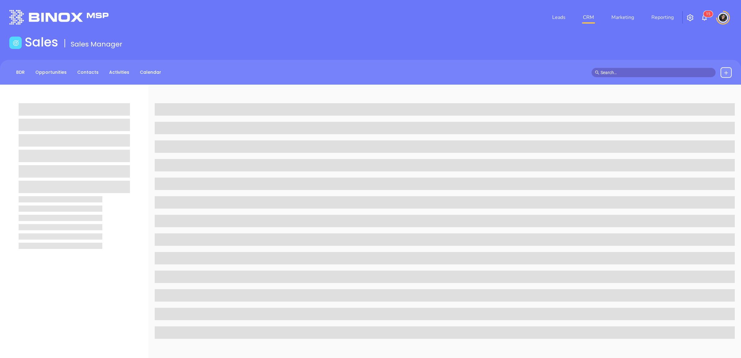 The width and height of the screenshot is (741, 358). What do you see at coordinates (119, 72) in the screenshot?
I see `a: Activities` at bounding box center [119, 72].